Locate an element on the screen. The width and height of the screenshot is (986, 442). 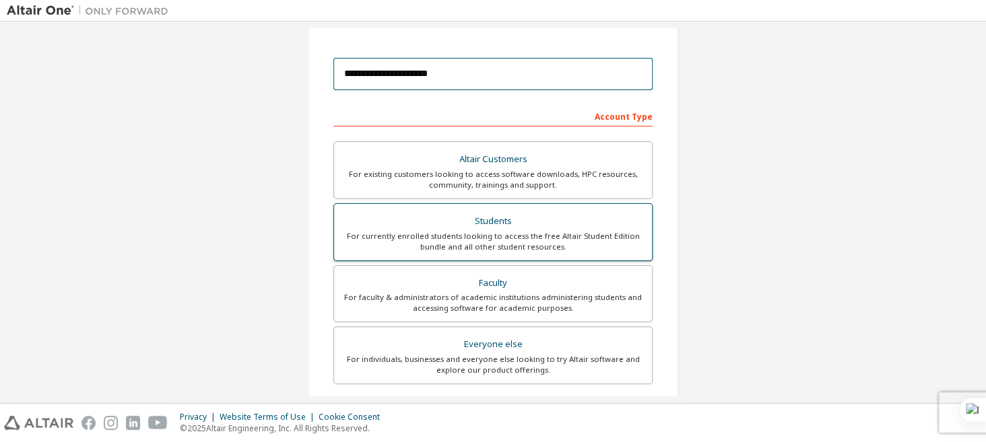
div: For existing customers looking to access software downloads, HPC resources, community, trainings ... is located at coordinates (493, 180).